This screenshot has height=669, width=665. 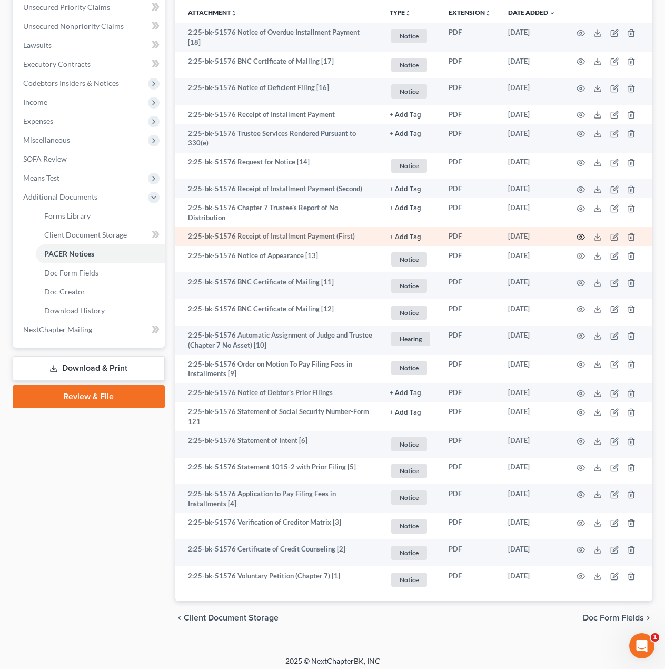 I want to click on span: 1, so click(x=655, y=637).